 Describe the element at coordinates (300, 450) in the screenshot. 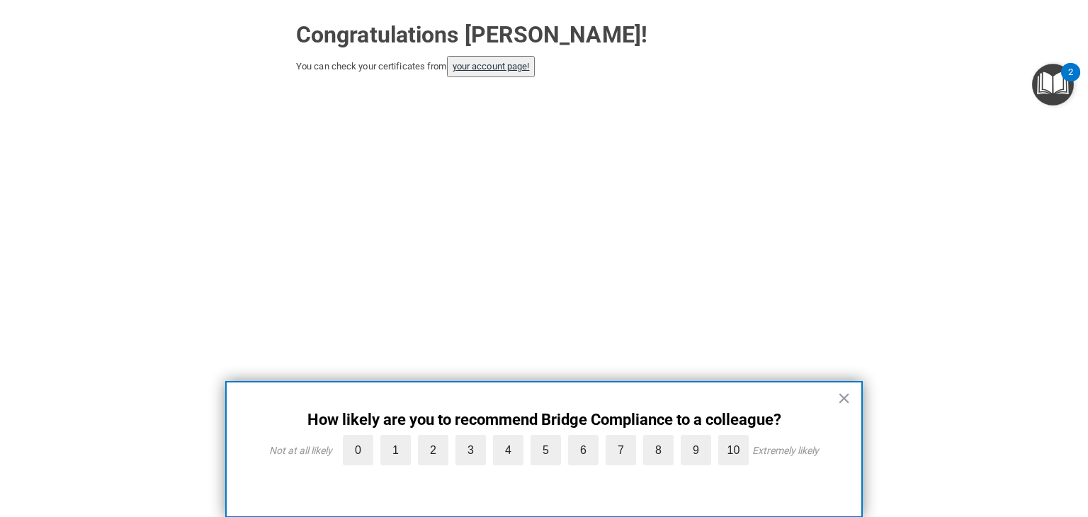

I see `div: Not at all likely` at that location.